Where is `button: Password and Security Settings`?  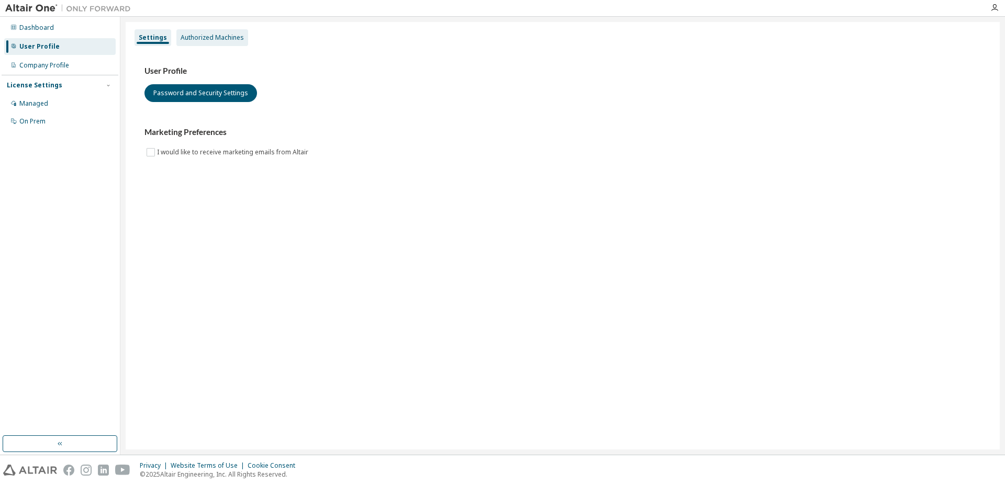 button: Password and Security Settings is located at coordinates (200, 93).